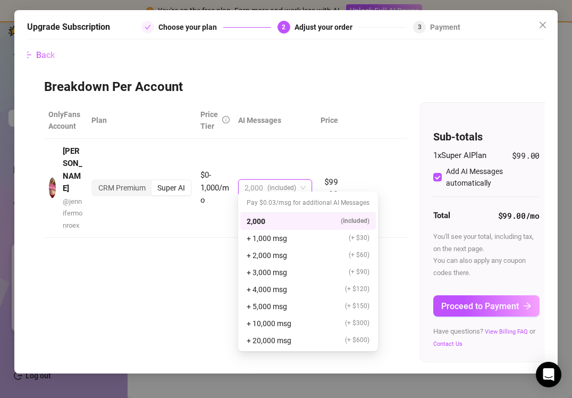 This screenshot has height=398, width=572. Describe the element at coordinates (485, 337) in the screenshot. I see `span: Have questions? or` at that location.